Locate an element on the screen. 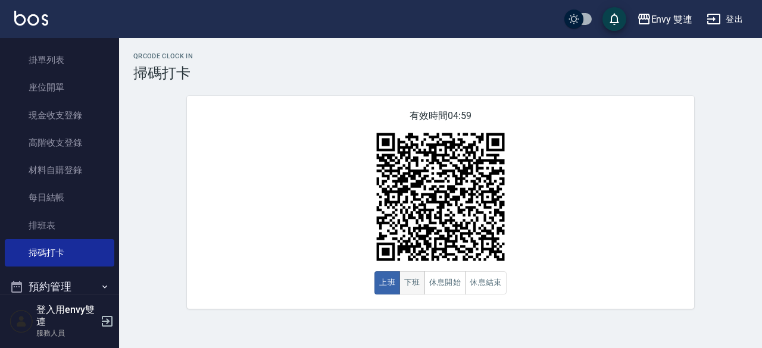 The height and width of the screenshot is (348, 762). a: 掛單列表 is located at coordinates (60, 60).